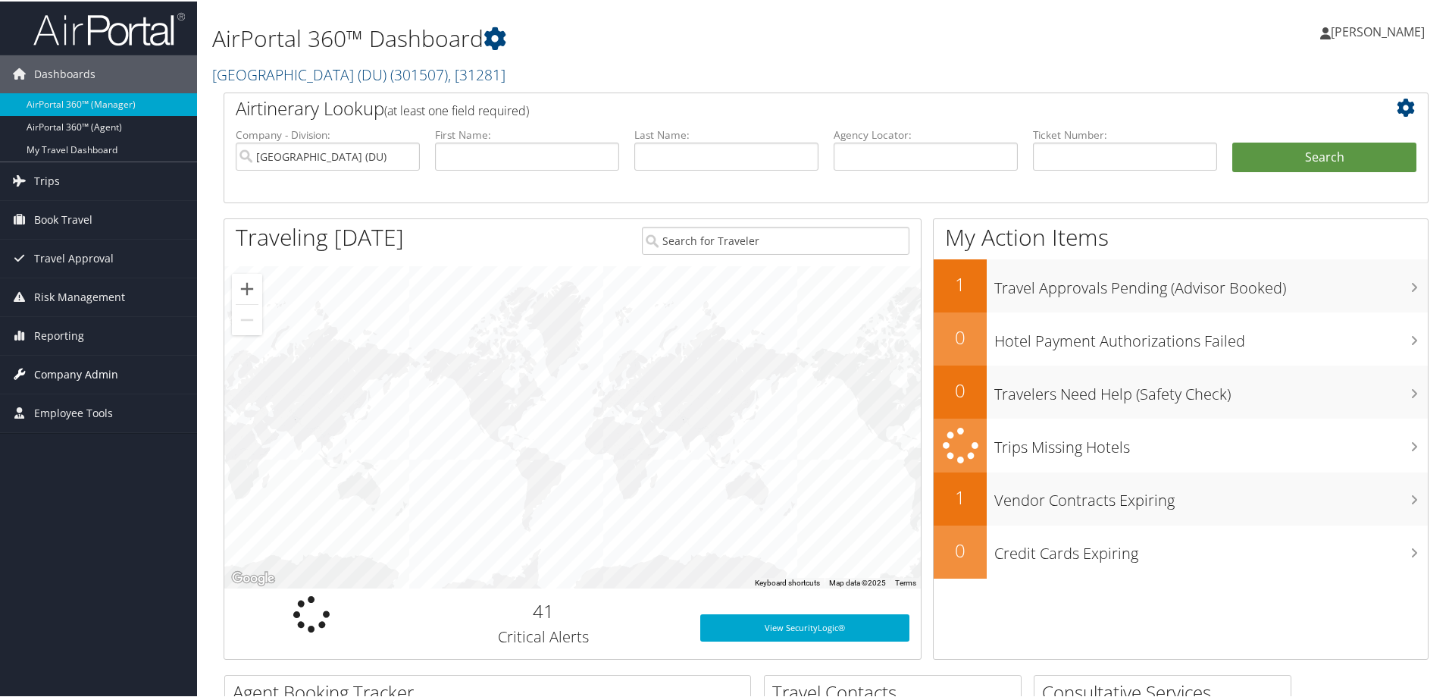 Image resolution: width=1449 pixels, height=697 pixels. What do you see at coordinates (527, 133) in the screenshot?
I see `label: First Name:` at bounding box center [527, 133].